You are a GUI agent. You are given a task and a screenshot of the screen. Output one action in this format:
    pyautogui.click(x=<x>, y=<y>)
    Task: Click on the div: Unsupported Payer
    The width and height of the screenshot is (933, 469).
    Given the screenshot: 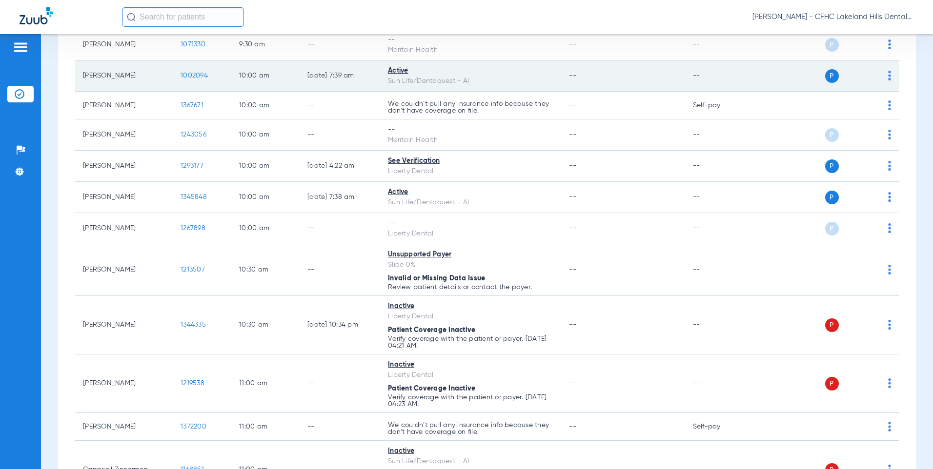 What is the action you would take?
    pyautogui.click(x=470, y=255)
    